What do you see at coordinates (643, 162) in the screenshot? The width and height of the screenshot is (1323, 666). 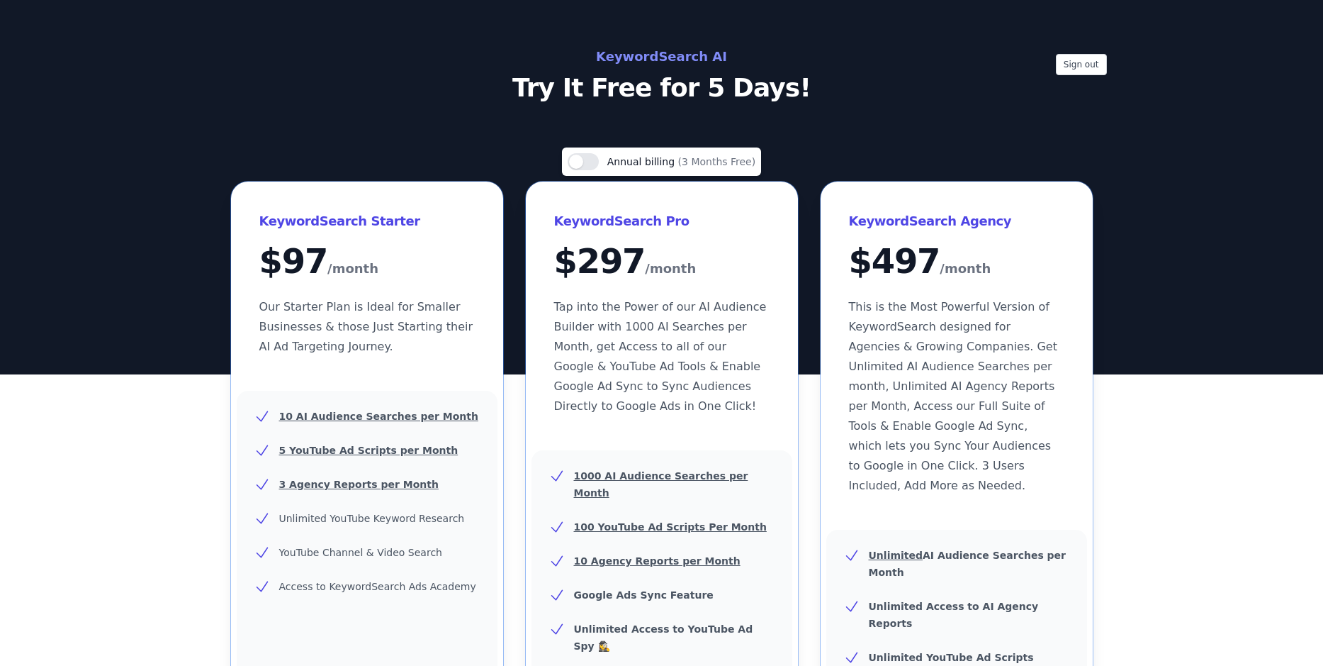 I see `span: Annual billing` at bounding box center [643, 162].